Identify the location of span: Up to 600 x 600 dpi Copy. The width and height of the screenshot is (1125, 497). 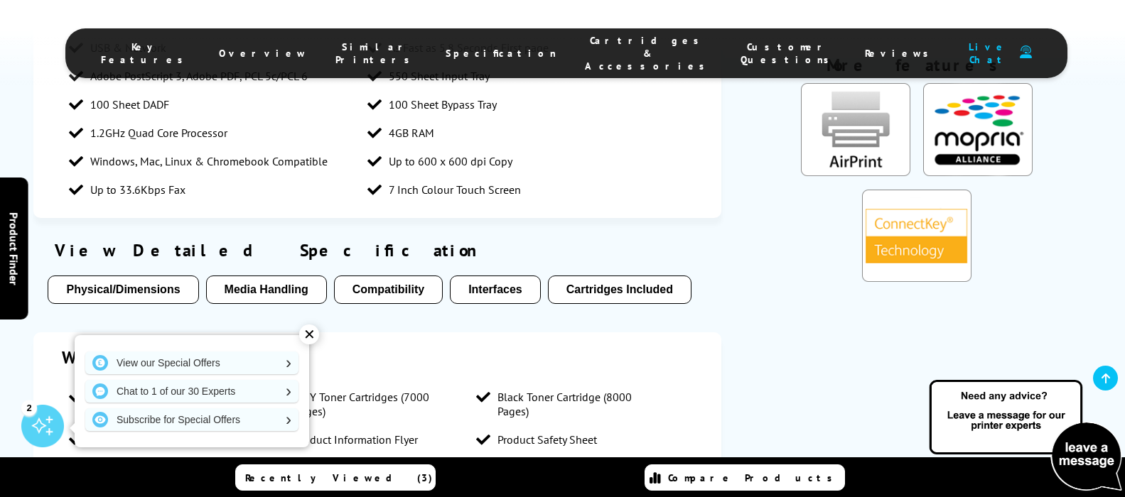
(451, 161).